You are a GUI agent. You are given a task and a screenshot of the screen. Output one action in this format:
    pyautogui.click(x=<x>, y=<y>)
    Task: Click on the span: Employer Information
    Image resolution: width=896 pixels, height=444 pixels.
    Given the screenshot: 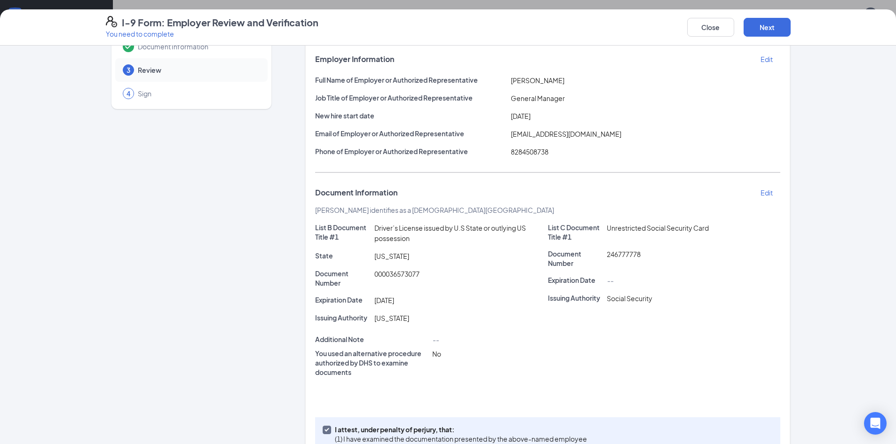 What is the action you would take?
    pyautogui.click(x=354, y=59)
    